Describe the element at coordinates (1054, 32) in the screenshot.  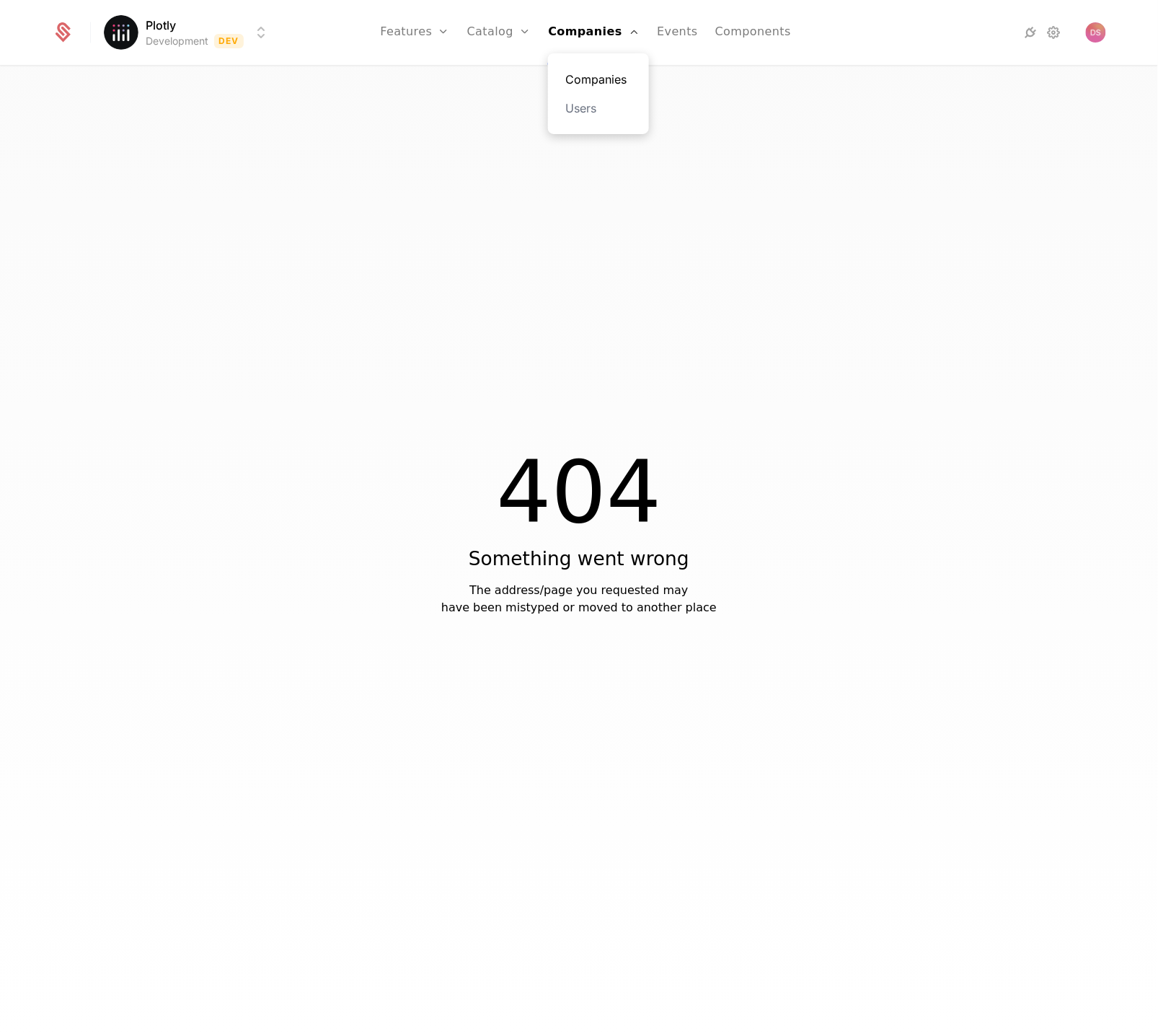
I see `a: Settings` at that location.